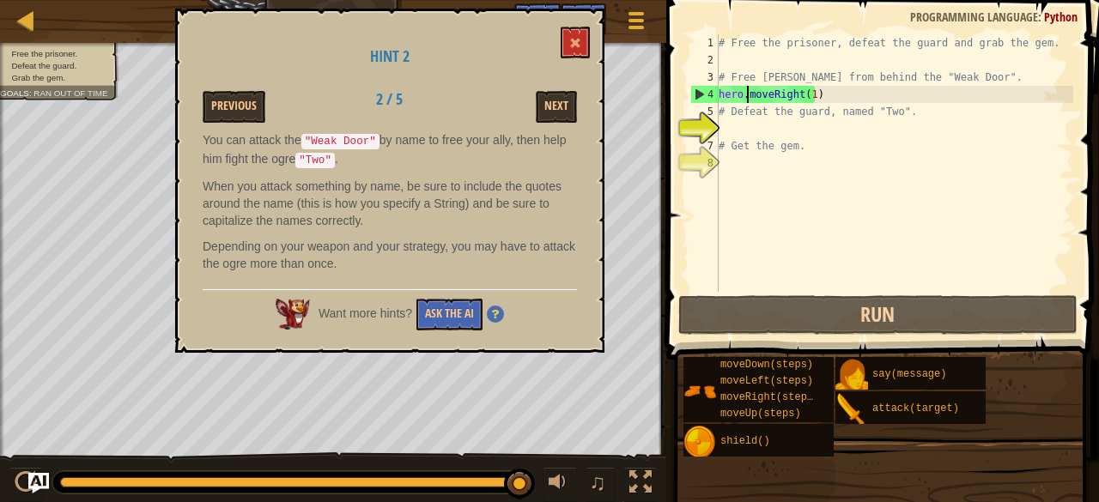 This screenshot has height=502, width=1099. I want to click on div: 2, so click(704, 60).